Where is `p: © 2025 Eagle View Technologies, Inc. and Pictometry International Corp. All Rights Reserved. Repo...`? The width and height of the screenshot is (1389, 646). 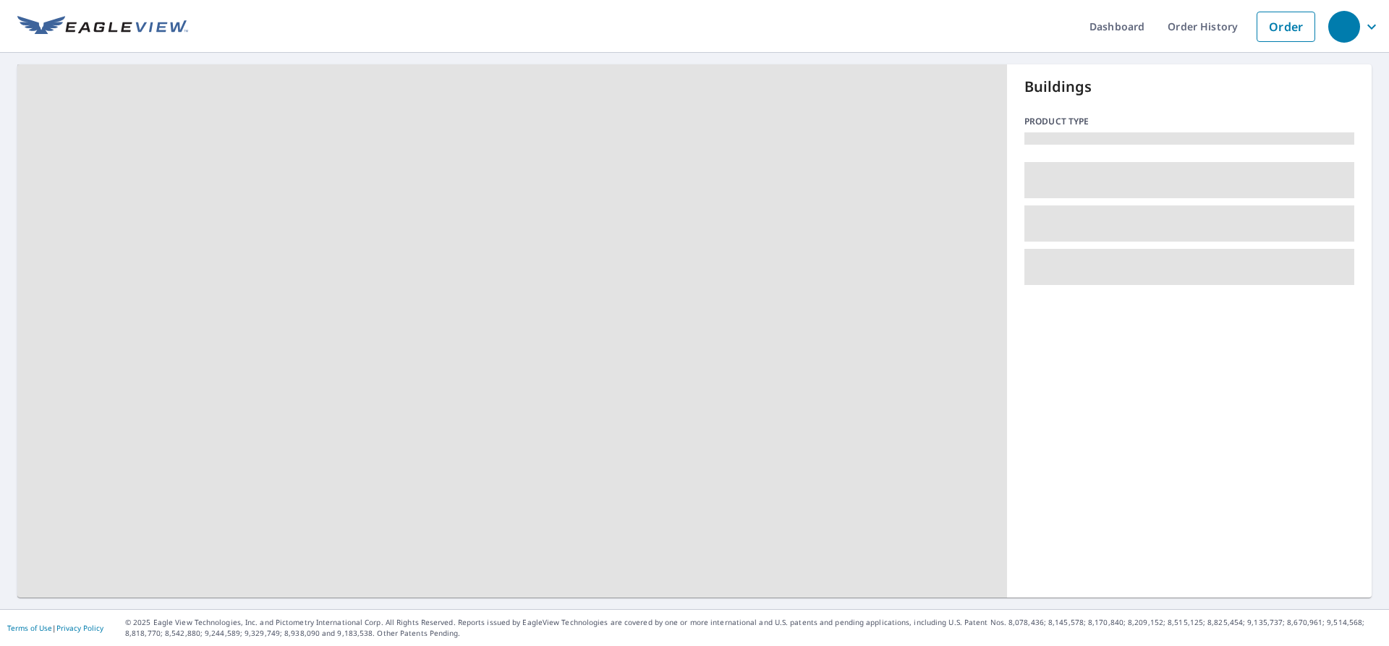 p: © 2025 Eagle View Technologies, Inc. and Pictometry International Corp. All Rights Reserved. Repo... is located at coordinates (753, 628).